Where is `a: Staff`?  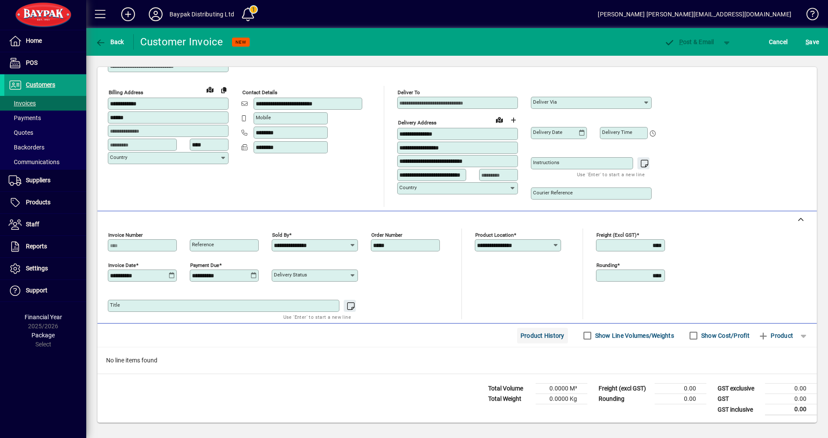 a: Staff is located at coordinates (45, 224).